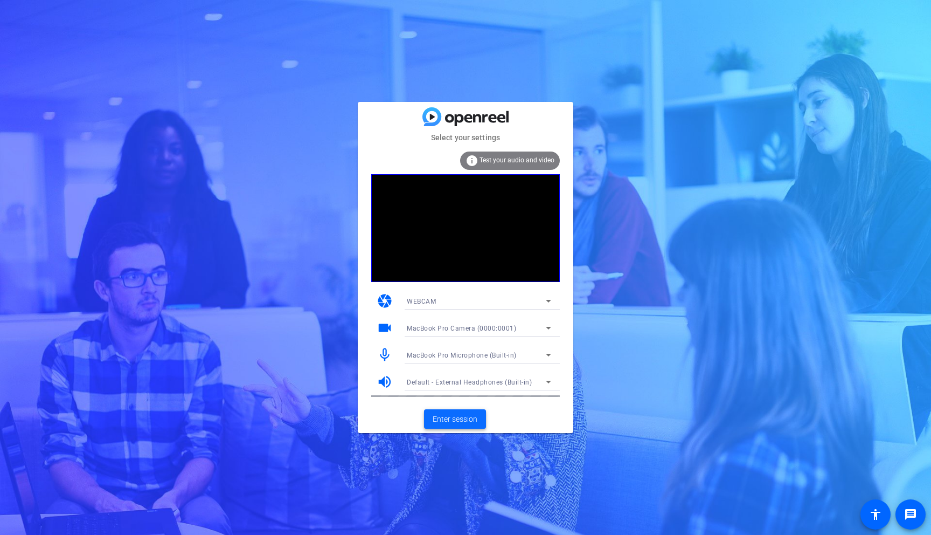 Image resolution: width=931 pixels, height=535 pixels. I want to click on span: MacBook Pro Camera (0000:0001), so click(461, 328).